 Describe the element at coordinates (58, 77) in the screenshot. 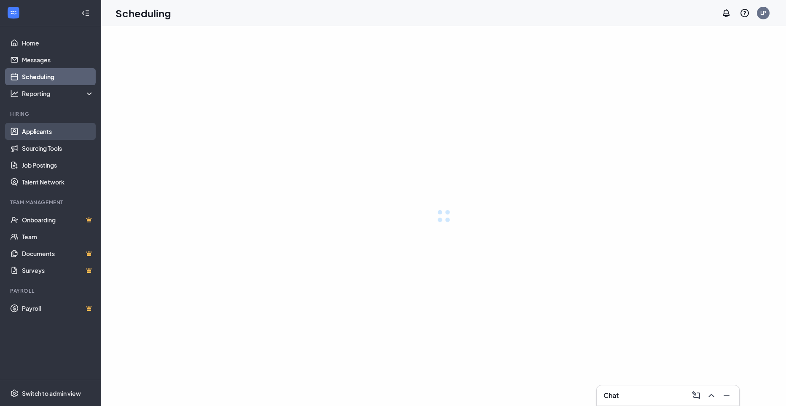

I see `a: Scheduling` at that location.